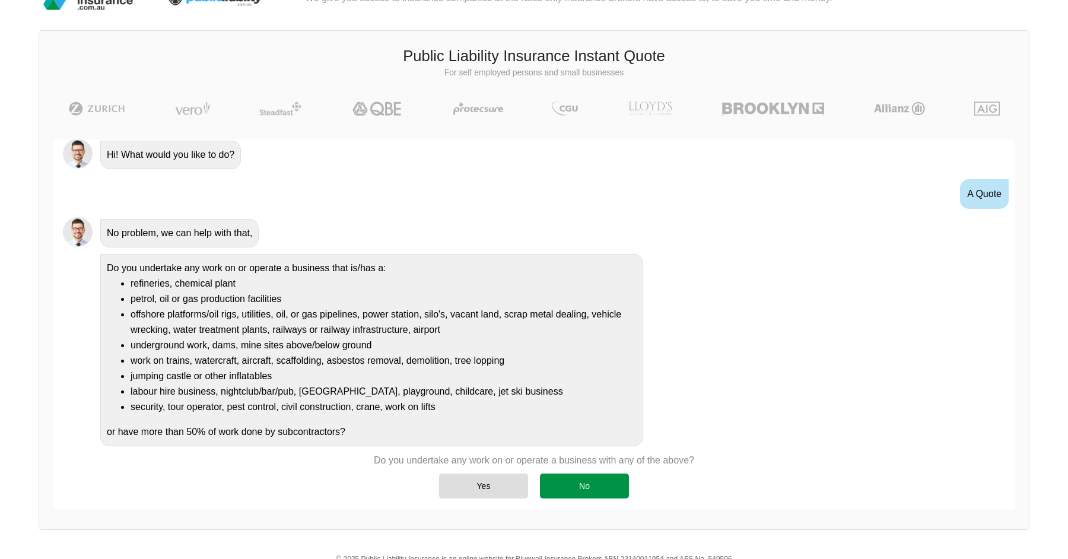 The image size is (1068, 559). I want to click on img: Steadfast | Public Liability Insurance, so click(281, 109).